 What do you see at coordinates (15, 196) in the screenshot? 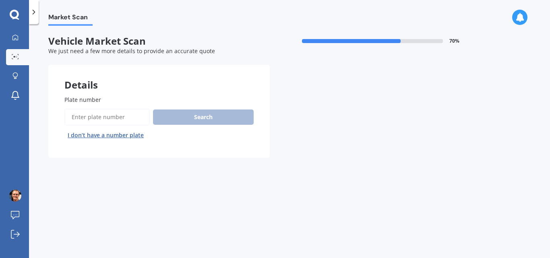
I see `img: ACg8ocIc3WfaCdCxTWoFP7iTxlGbOnKGRCjm9nZ7HABoThqRy_A-ncI=s96-c` at bounding box center [15, 196].